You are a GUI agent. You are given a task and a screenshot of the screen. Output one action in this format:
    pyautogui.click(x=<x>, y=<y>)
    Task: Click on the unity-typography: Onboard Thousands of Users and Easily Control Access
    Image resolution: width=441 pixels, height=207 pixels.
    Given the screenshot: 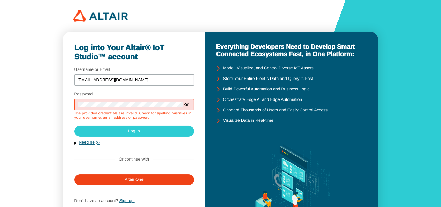 What is the action you would take?
    pyautogui.click(x=275, y=110)
    